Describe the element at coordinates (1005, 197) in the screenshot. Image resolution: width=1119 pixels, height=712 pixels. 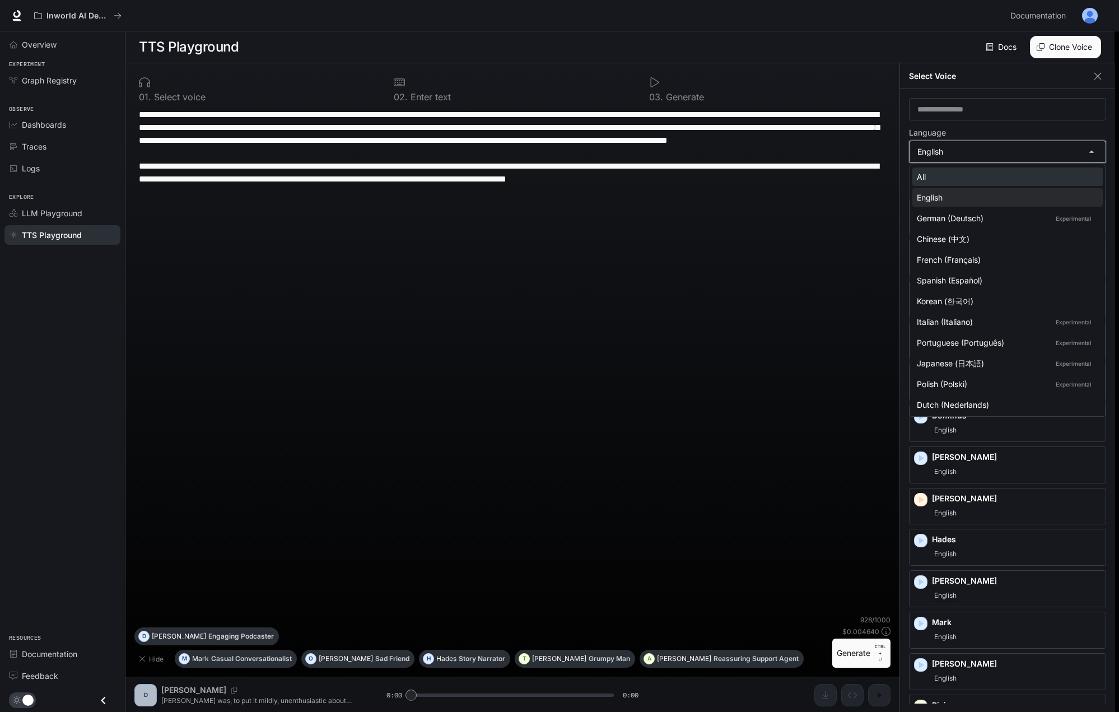
I see `div: English` at that location.